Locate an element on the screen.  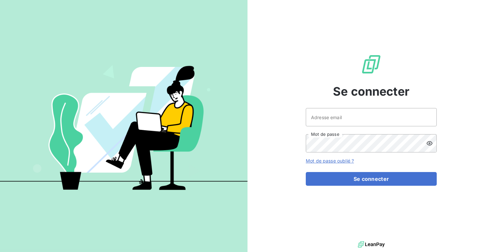
a: Mot de passe oublié ? is located at coordinates (329, 161).